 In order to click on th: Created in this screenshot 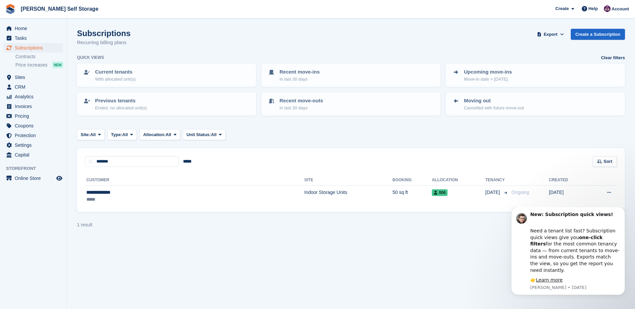, I will do `click(569, 180)`.